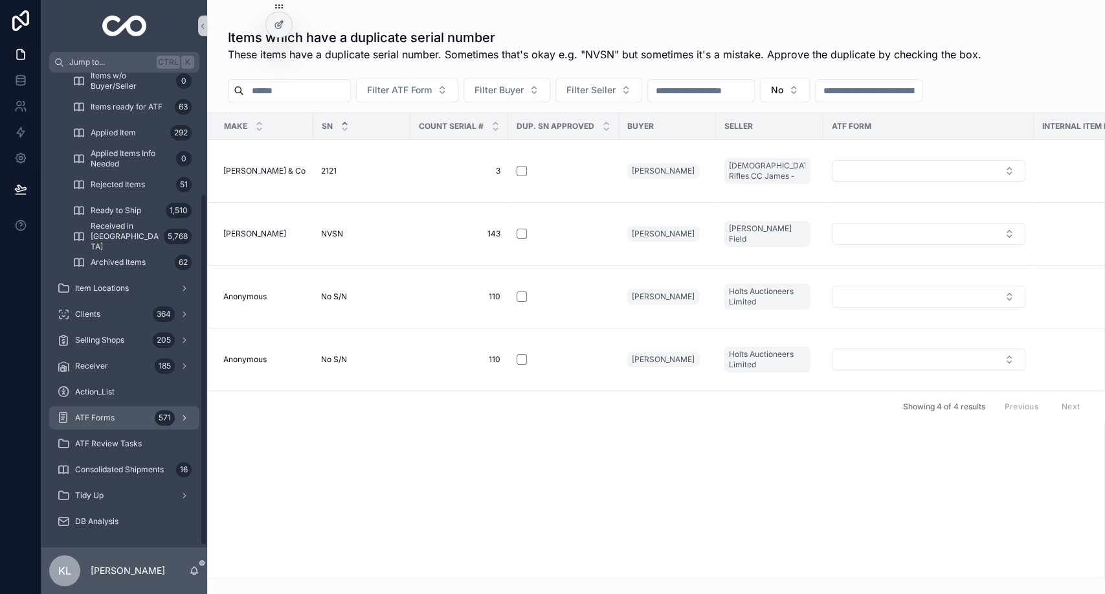 The image size is (1105, 594). I want to click on a: Item Locations, so click(124, 288).